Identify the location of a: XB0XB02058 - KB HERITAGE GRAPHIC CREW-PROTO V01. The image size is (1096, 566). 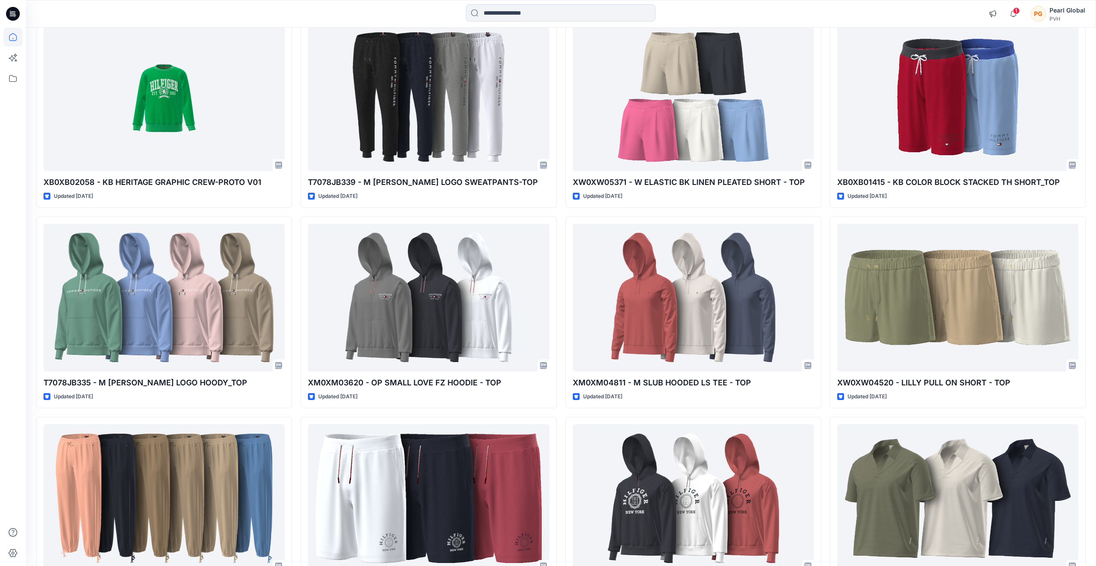
(164, 97).